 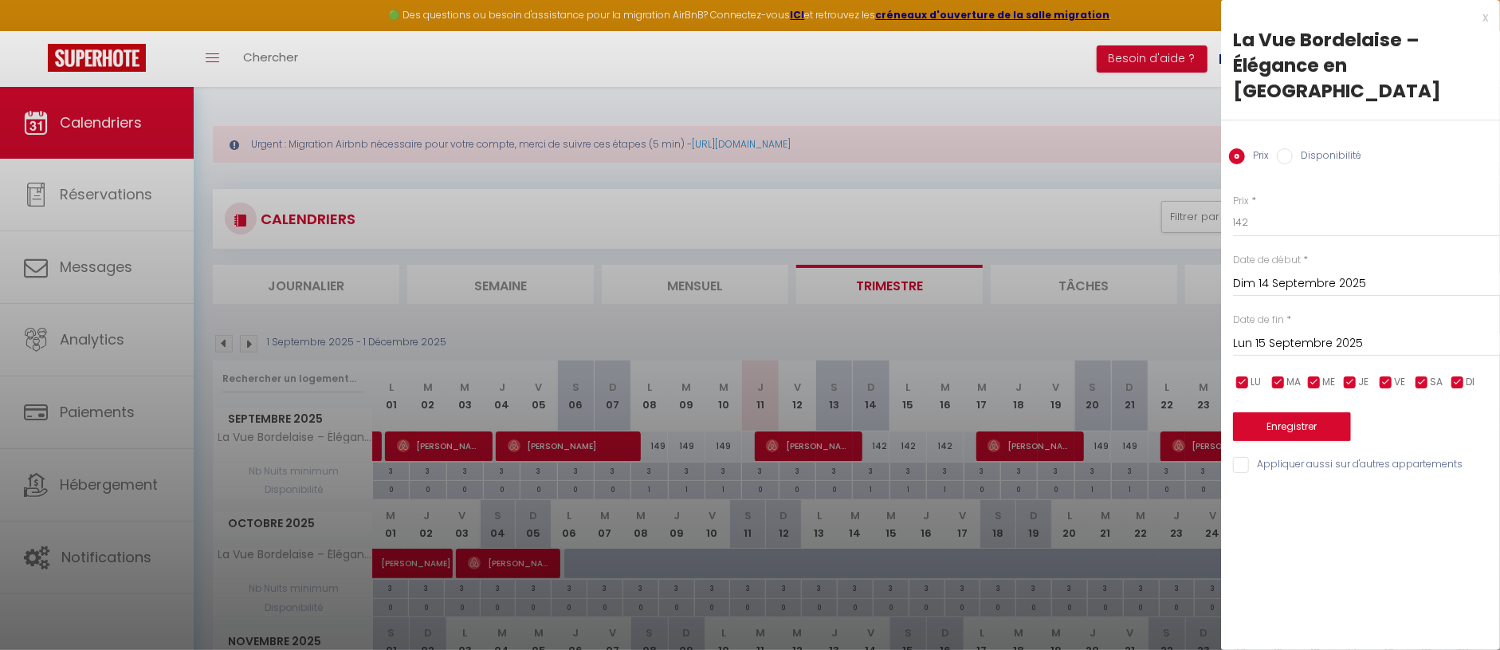 I want to click on span: JE, so click(x=1363, y=382).